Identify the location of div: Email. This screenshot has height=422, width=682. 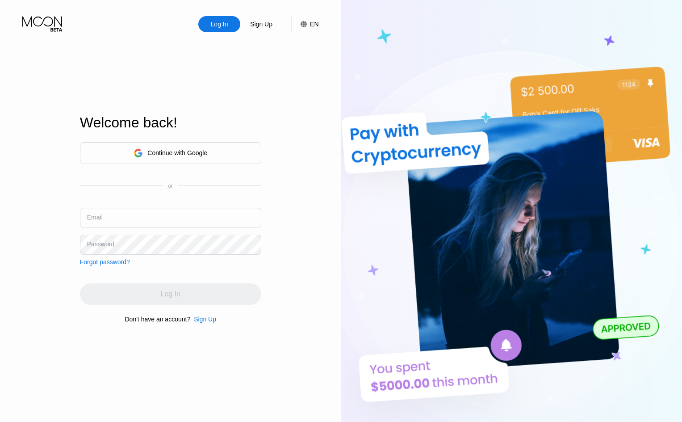
(95, 217).